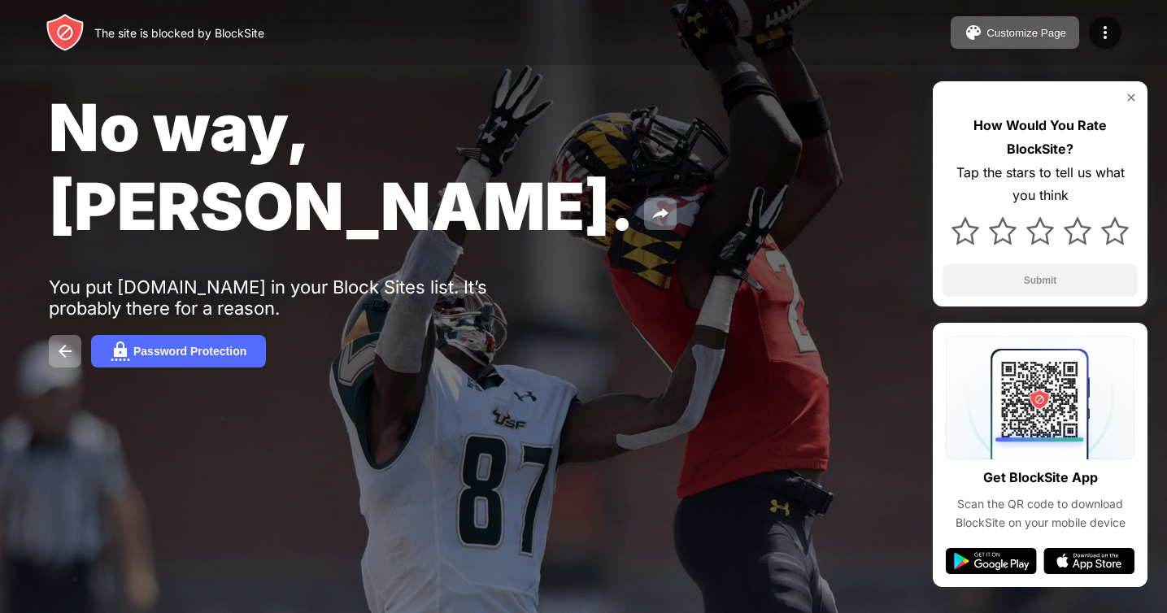  What do you see at coordinates (660, 214) in the screenshot?
I see `img: share.svg` at bounding box center [660, 214].